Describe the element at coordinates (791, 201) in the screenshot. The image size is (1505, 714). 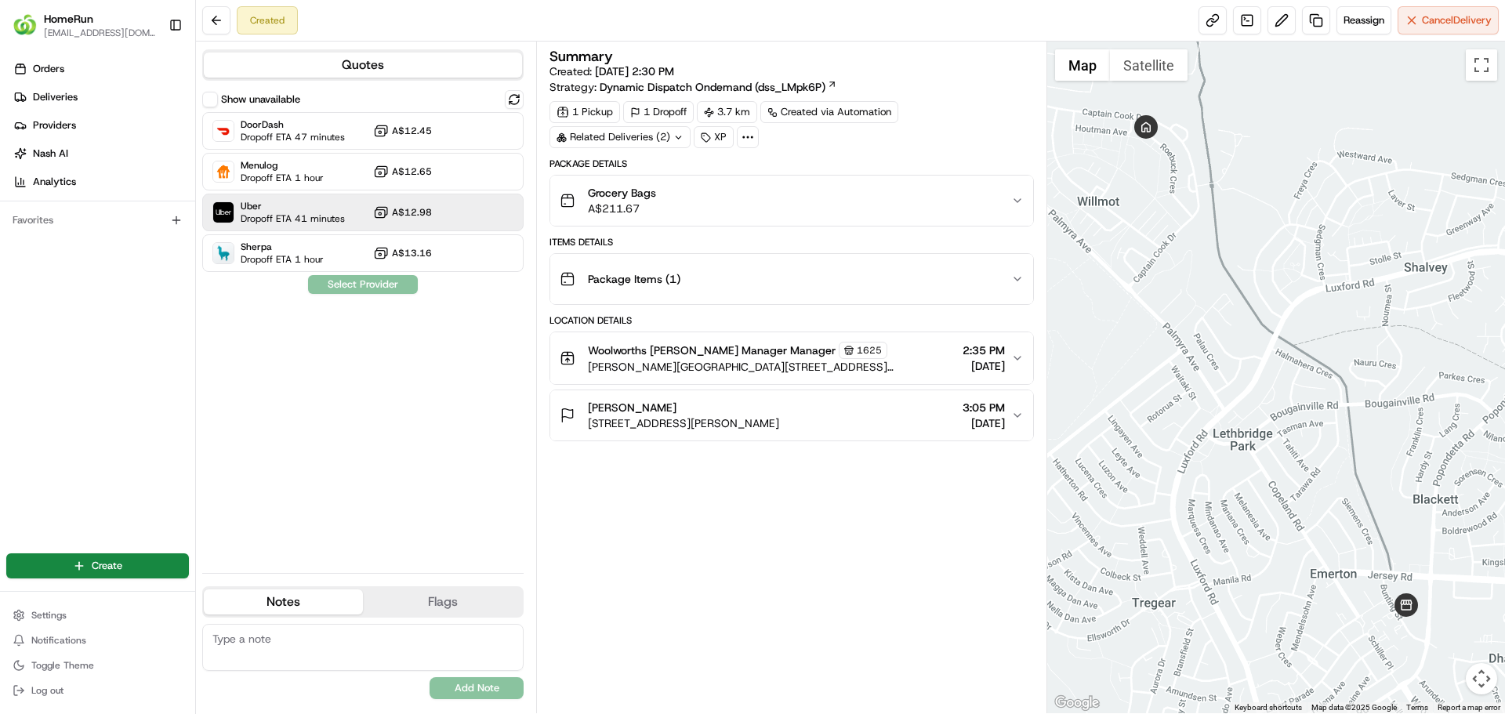
I see `button: Grocery BagsA$211.67` at that location.